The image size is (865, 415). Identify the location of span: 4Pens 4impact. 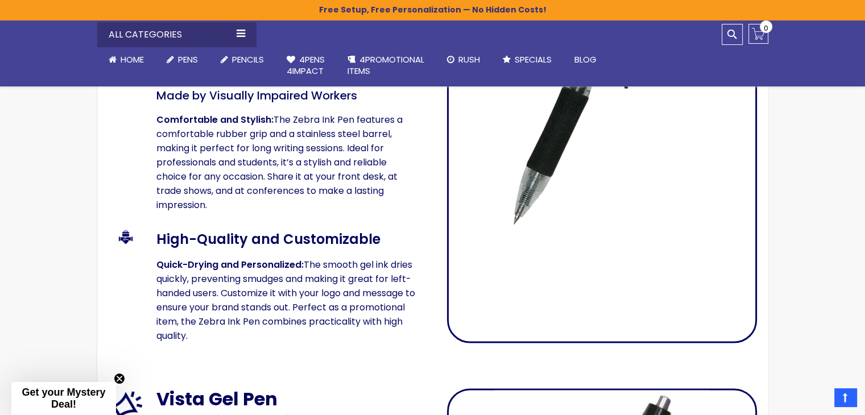
(305, 65).